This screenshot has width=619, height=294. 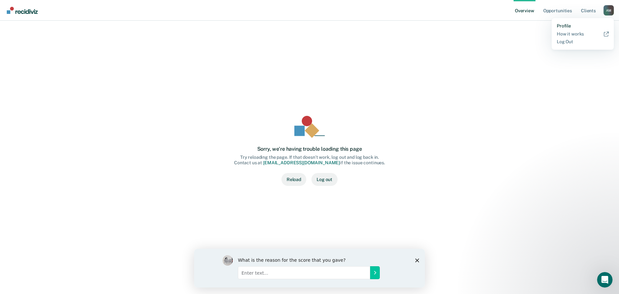 What do you see at coordinates (310, 160) in the screenshot?
I see `div: Try reloading the page. If that doesn’t work, log out and log back in. Contact us at if the issue...` at bounding box center [310, 160].